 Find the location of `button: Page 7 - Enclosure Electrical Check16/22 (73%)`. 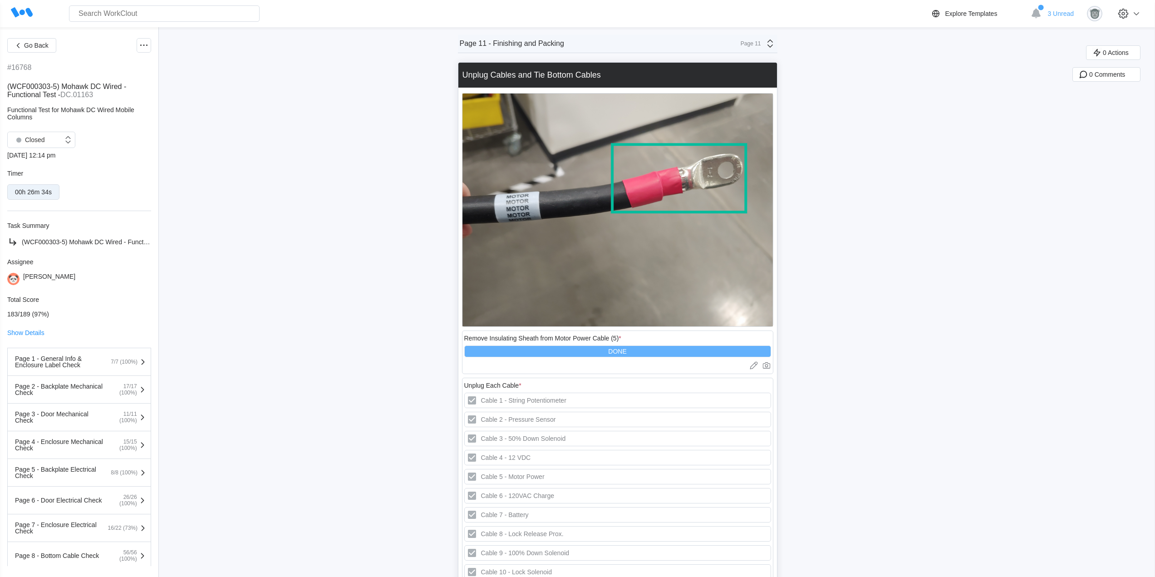

button: Page 7 - Enclosure Electrical Check16/22 (73%) is located at coordinates (79, 528).